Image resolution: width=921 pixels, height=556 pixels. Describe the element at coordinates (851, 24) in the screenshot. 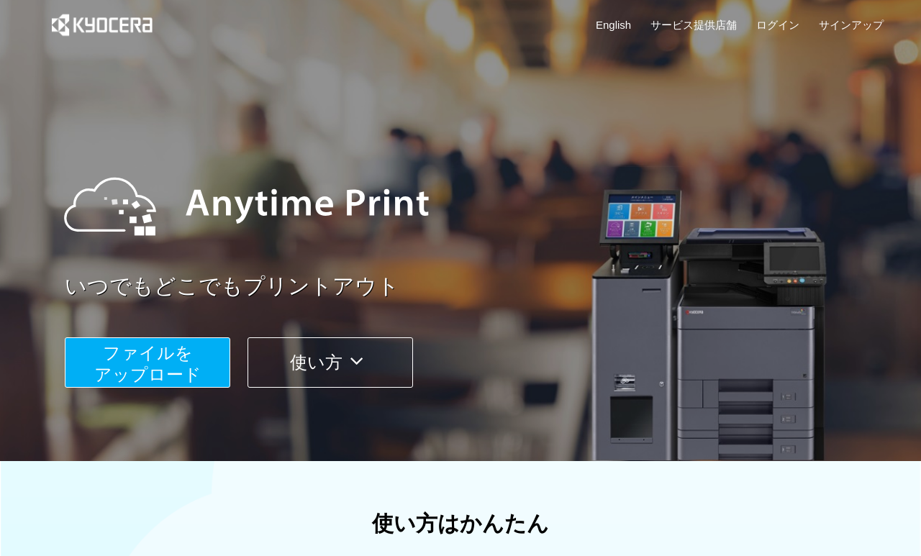

I see `a: サインアップ` at that location.